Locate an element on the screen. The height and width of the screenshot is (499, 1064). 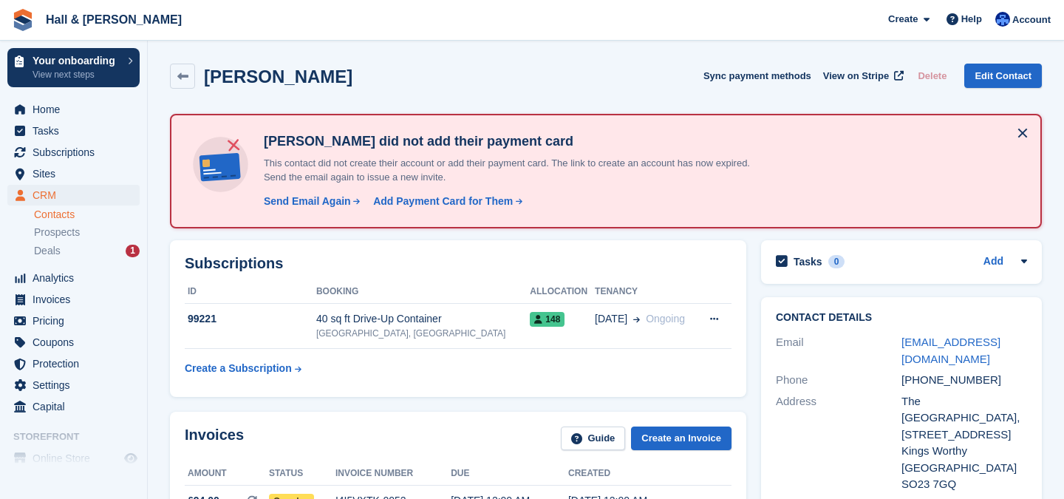
h2: Tasks is located at coordinates (808, 262).